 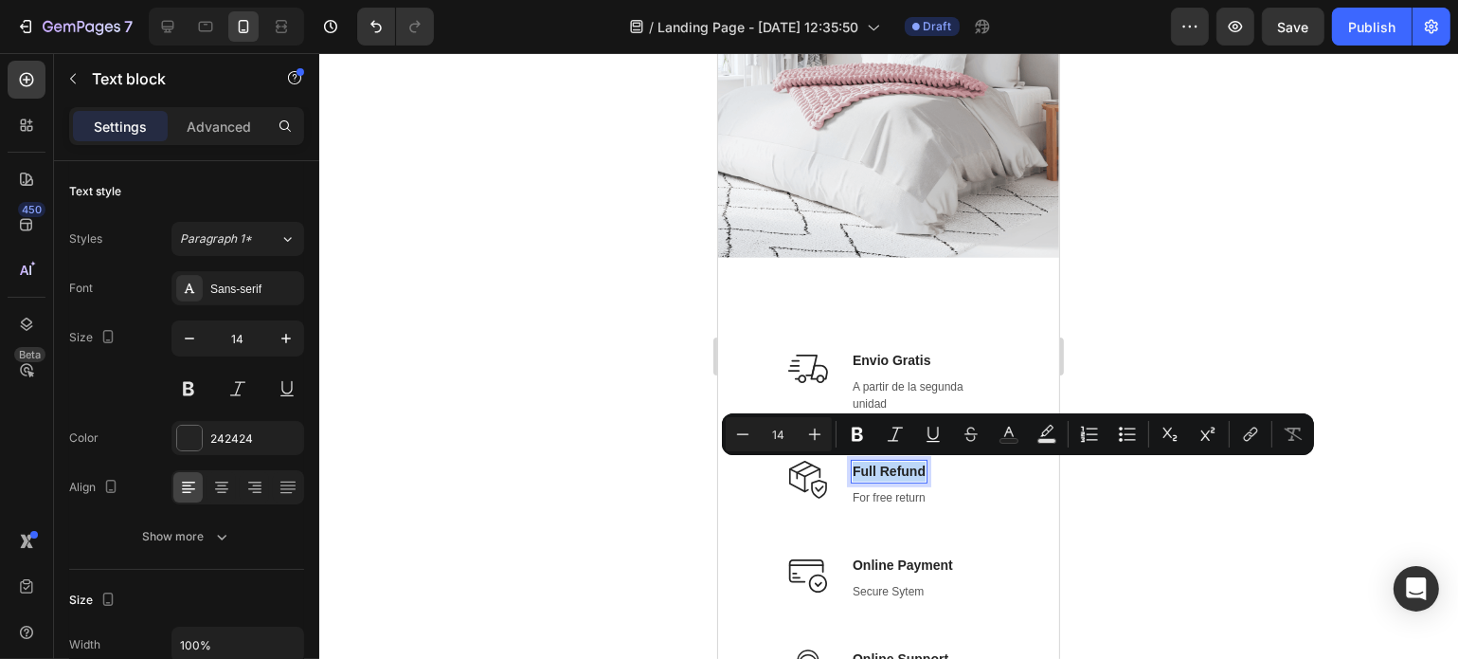 What do you see at coordinates (1018, 434) in the screenshot?
I see `div: Editor contextual toolbar` at bounding box center [1018, 434].